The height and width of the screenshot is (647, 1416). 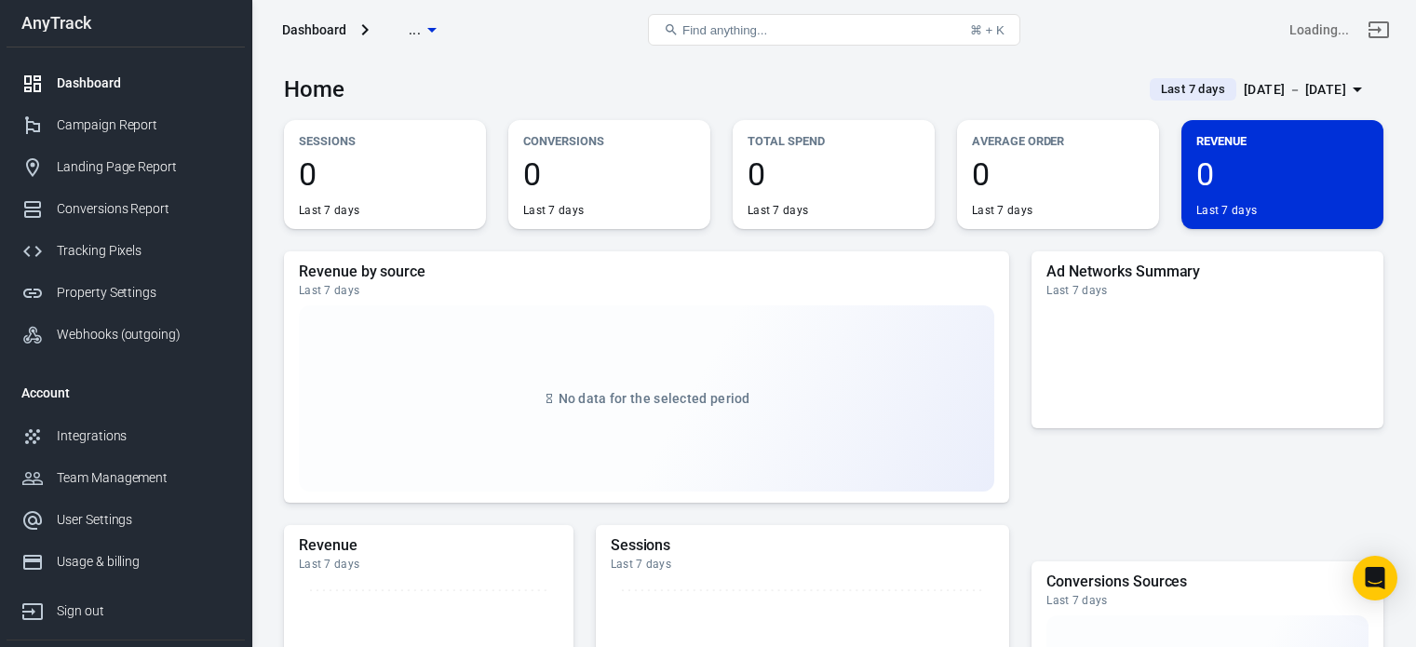 What do you see at coordinates (143, 477) in the screenshot?
I see `div: Team Management` at bounding box center [143, 477].